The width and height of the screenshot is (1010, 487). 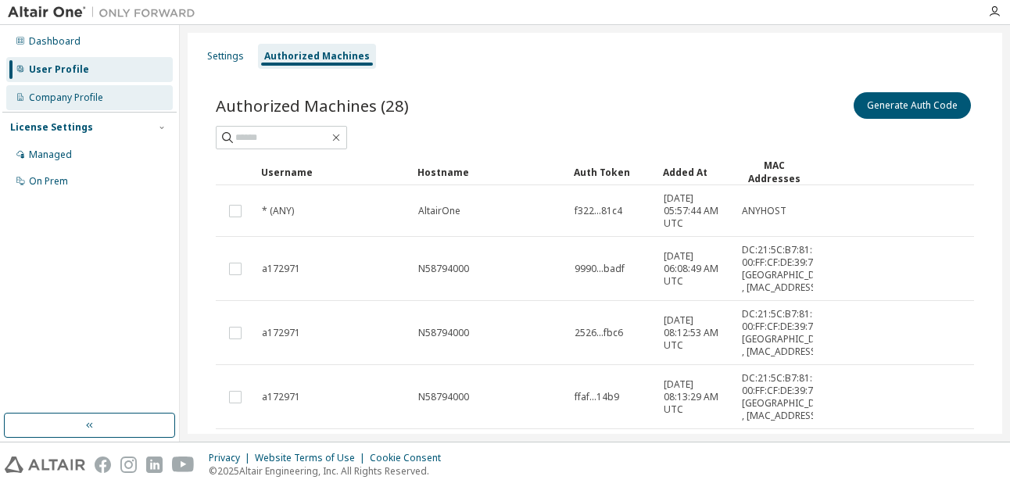 What do you see at coordinates (59, 70) in the screenshot?
I see `div: User Profile` at bounding box center [59, 70].